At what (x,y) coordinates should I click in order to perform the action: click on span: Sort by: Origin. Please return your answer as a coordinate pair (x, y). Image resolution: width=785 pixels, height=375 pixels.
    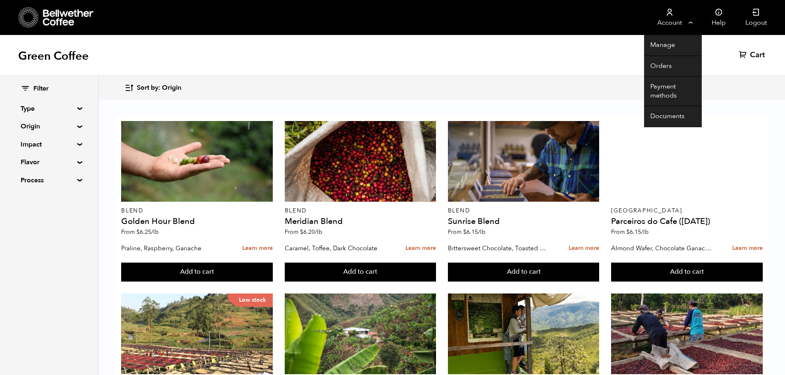
    Looking at the image, I should click on (159, 88).